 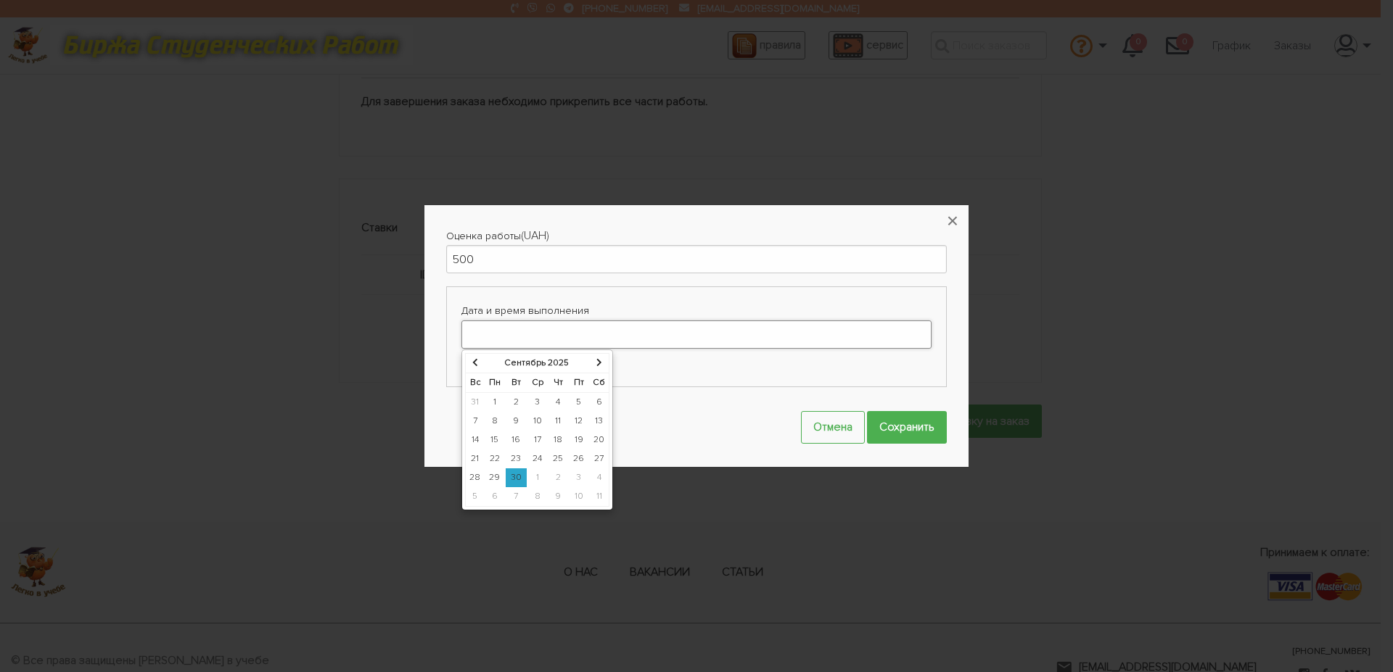 I want to click on td: 14, so click(x=475, y=440).